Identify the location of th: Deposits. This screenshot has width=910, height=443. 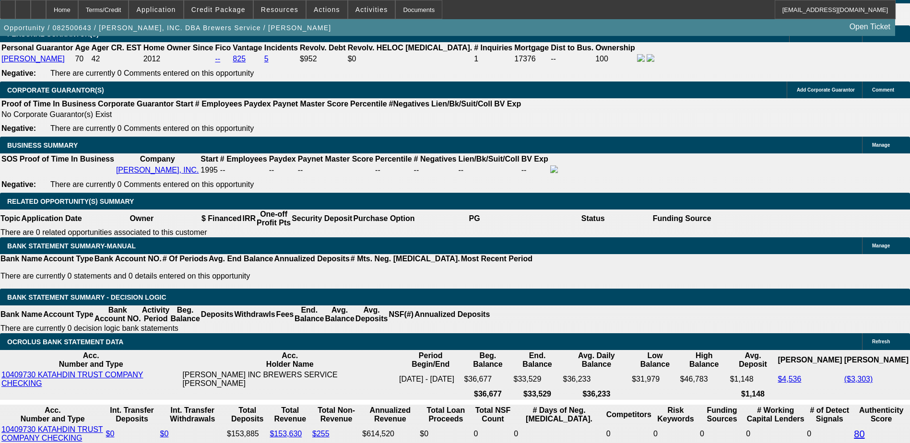
(217, 315).